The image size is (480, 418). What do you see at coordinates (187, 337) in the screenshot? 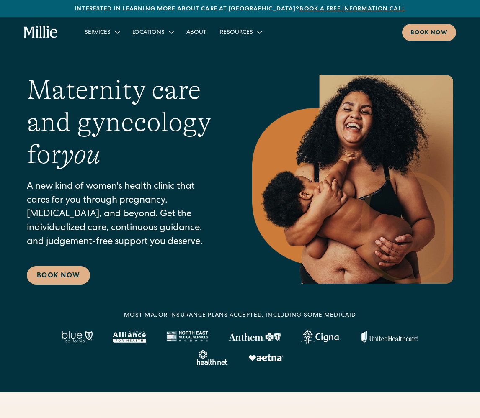
I see `img: North East Medical Services logo` at bounding box center [187, 337].